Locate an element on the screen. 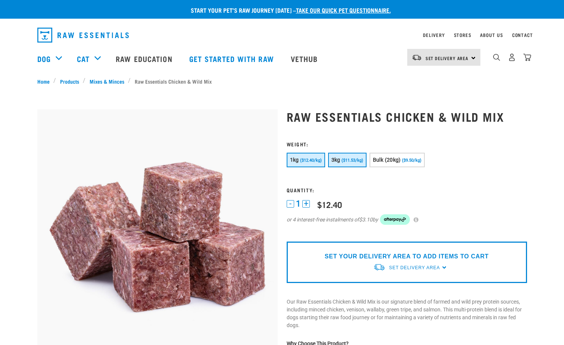 This screenshot has width=564, height=345. a: Home is located at coordinates (46, 81).